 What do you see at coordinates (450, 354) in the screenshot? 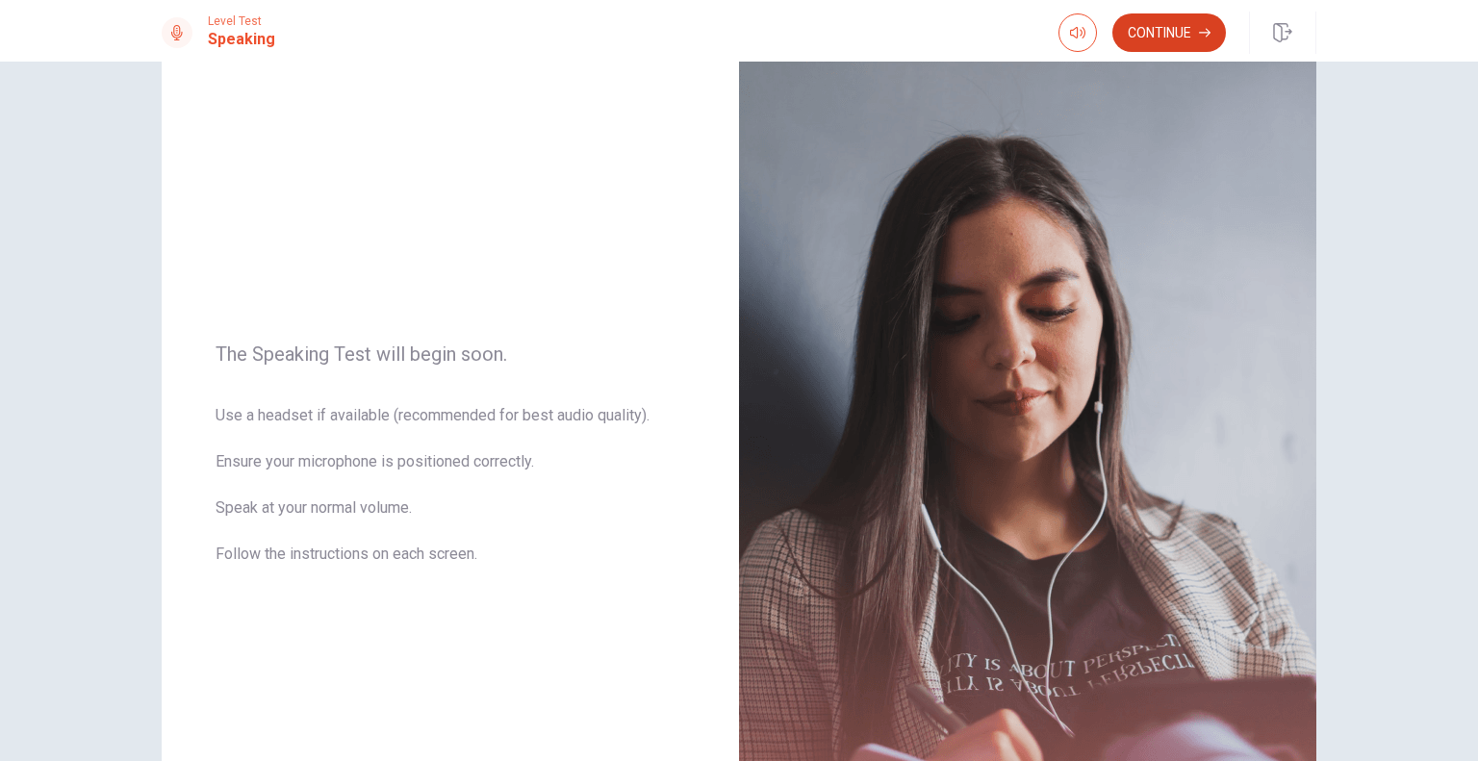
I see `span: The Speaking Test will begin soon.` at bounding box center [450, 354].